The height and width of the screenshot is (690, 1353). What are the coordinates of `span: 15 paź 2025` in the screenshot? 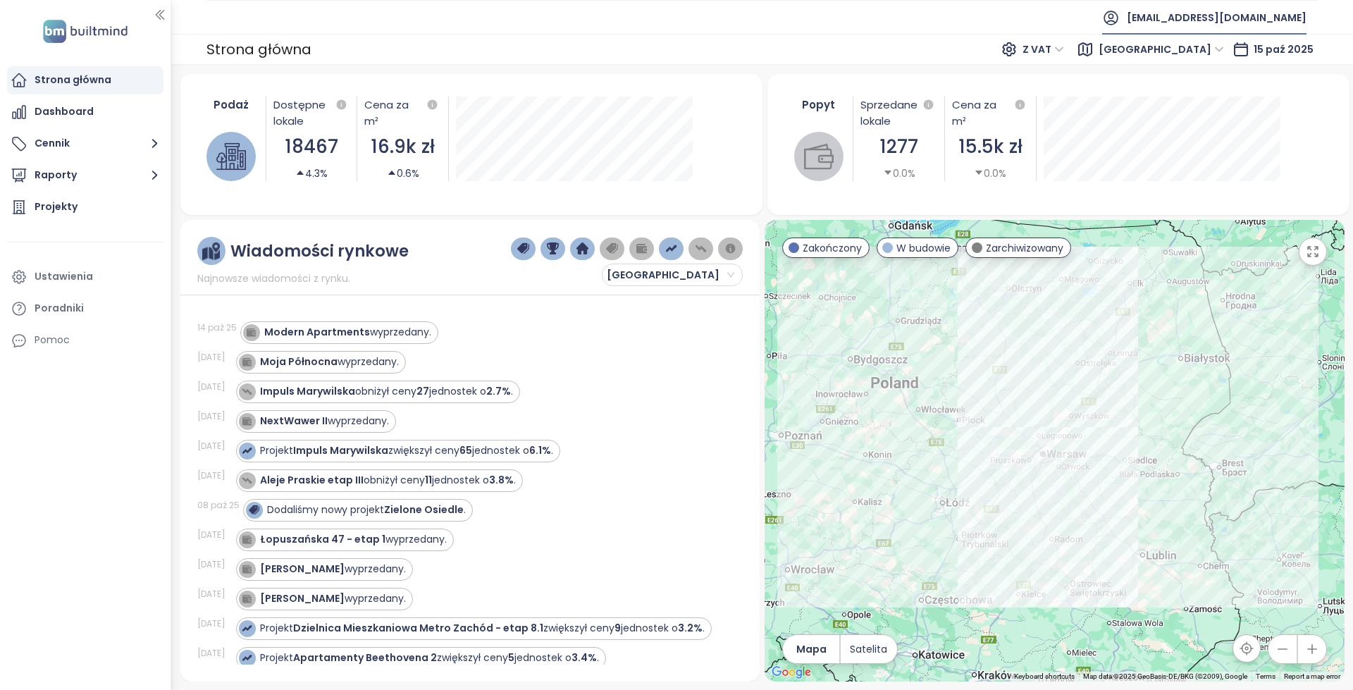 It's located at (1284, 49).